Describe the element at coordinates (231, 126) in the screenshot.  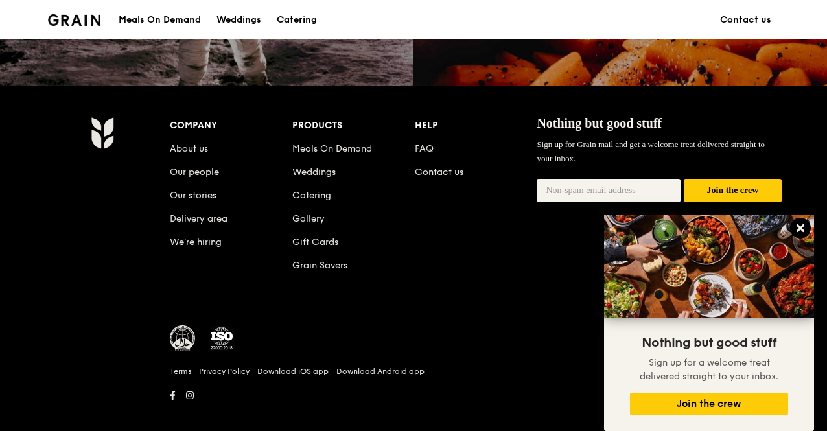
I see `div: Company` at that location.